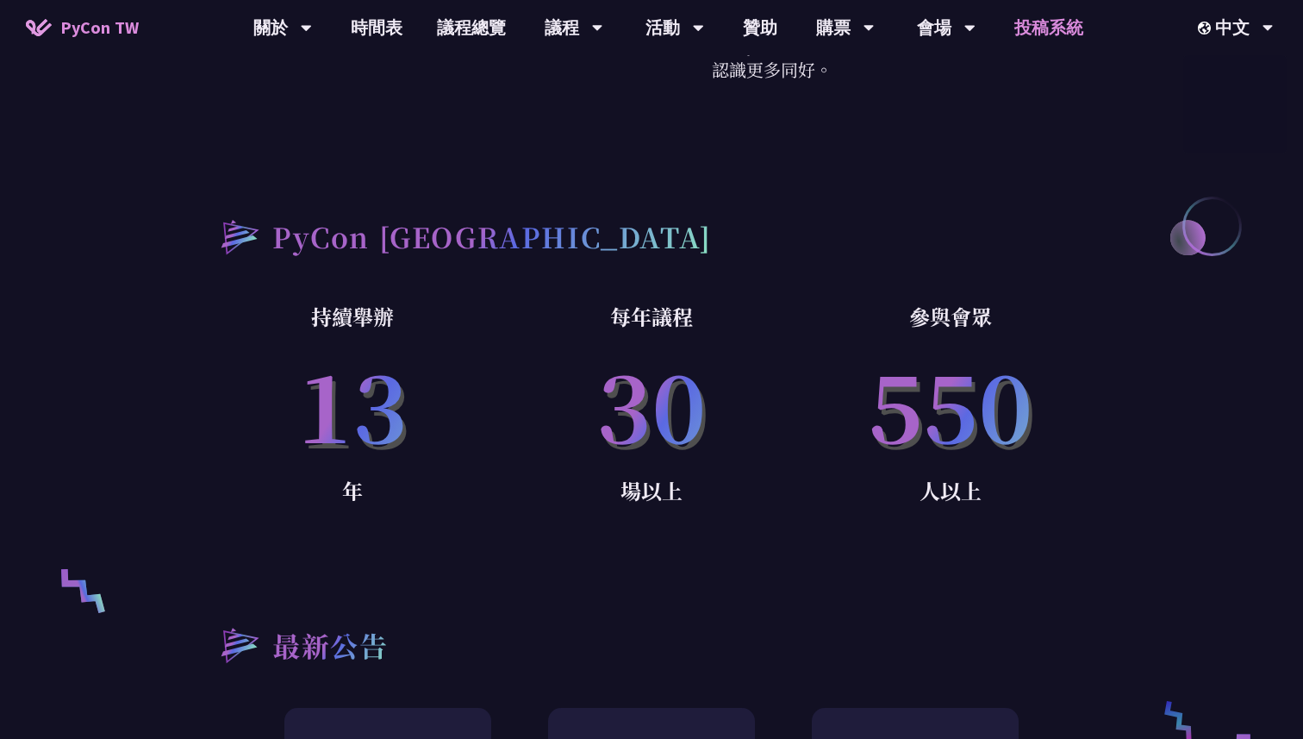  Describe the element at coordinates (353, 403) in the screenshot. I see `p: 13` at that location.